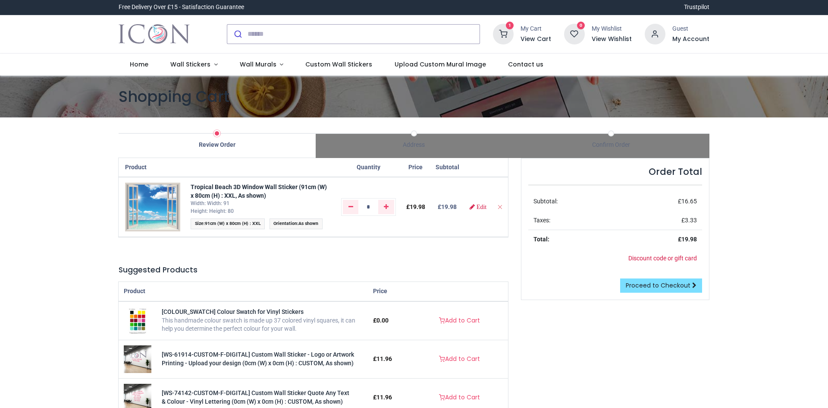 The height and width of the screenshot is (408, 828). Describe the element at coordinates (612, 29) in the screenshot. I see `div: My Wishlist` at that location.